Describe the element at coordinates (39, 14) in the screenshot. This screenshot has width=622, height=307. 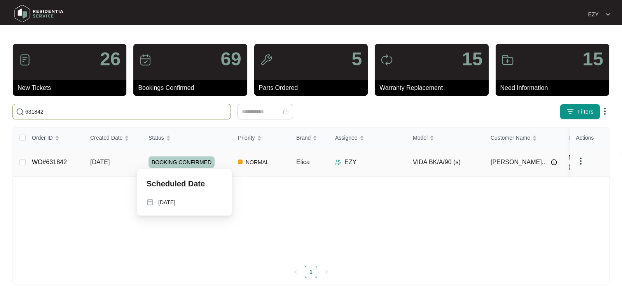
I see `img: residentia service logo` at that location.